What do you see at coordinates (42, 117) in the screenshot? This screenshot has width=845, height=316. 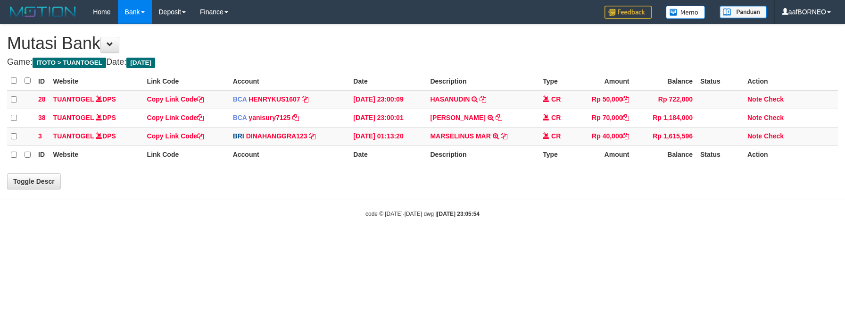 I see `span: 38` at bounding box center [42, 117].